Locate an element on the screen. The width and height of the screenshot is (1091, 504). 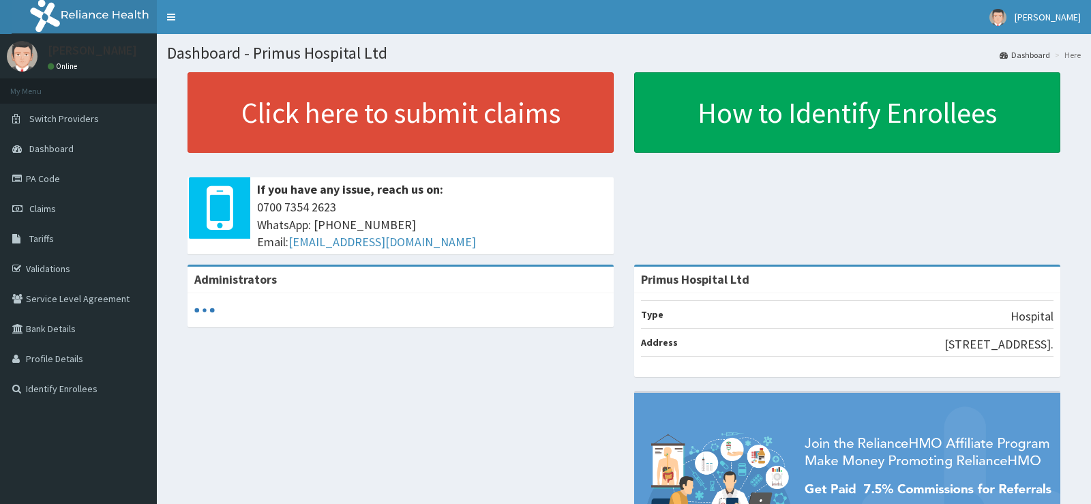
span: Claims is located at coordinates (42, 209).